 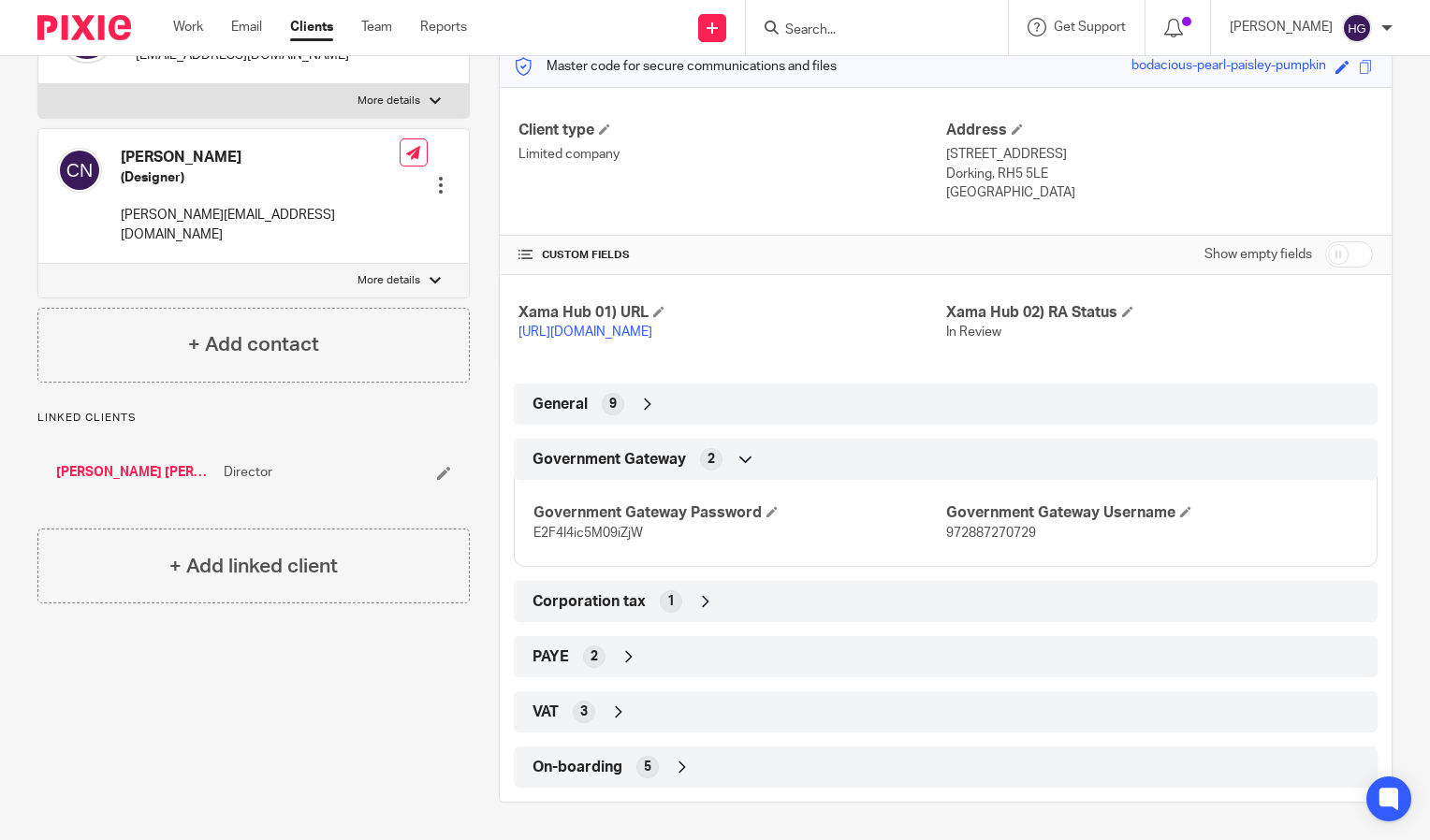 I want to click on a: Email, so click(x=246, y=27).